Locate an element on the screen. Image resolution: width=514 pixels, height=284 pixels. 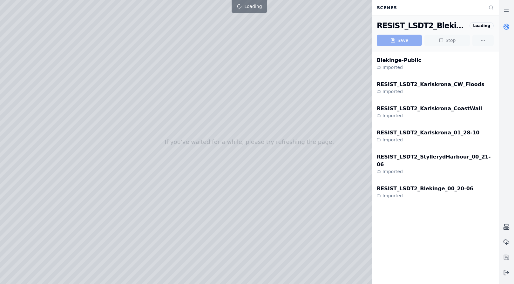
div: RESIST_LSDT2_StyllerydHarbour_00_21-06 is located at coordinates (435, 161).